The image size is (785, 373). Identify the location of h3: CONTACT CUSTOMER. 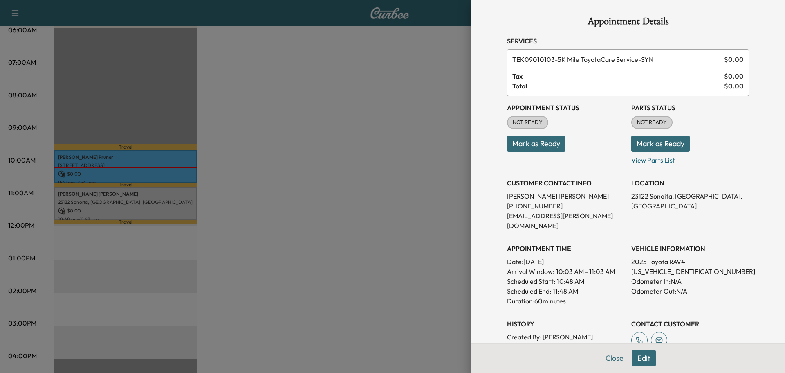
(691, 324).